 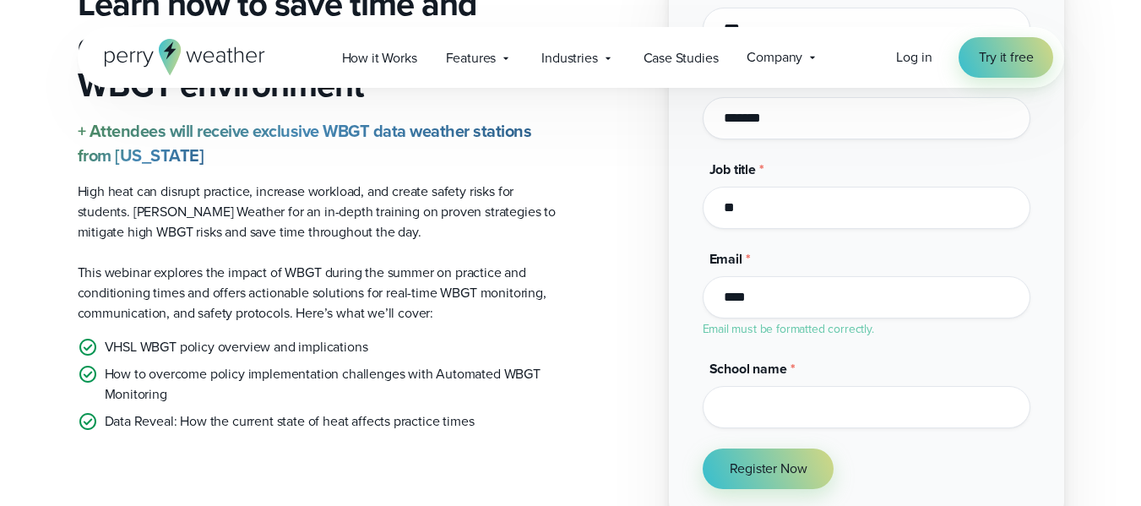 What do you see at coordinates (768, 469) in the screenshot?
I see `button: Register Now` at bounding box center [768, 469].